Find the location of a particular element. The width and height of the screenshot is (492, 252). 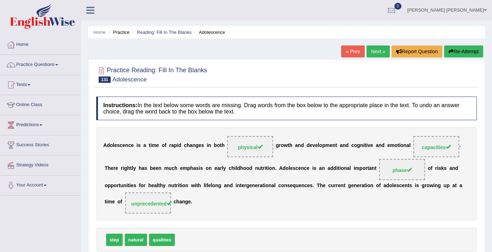

b: w is located at coordinates (285, 146).